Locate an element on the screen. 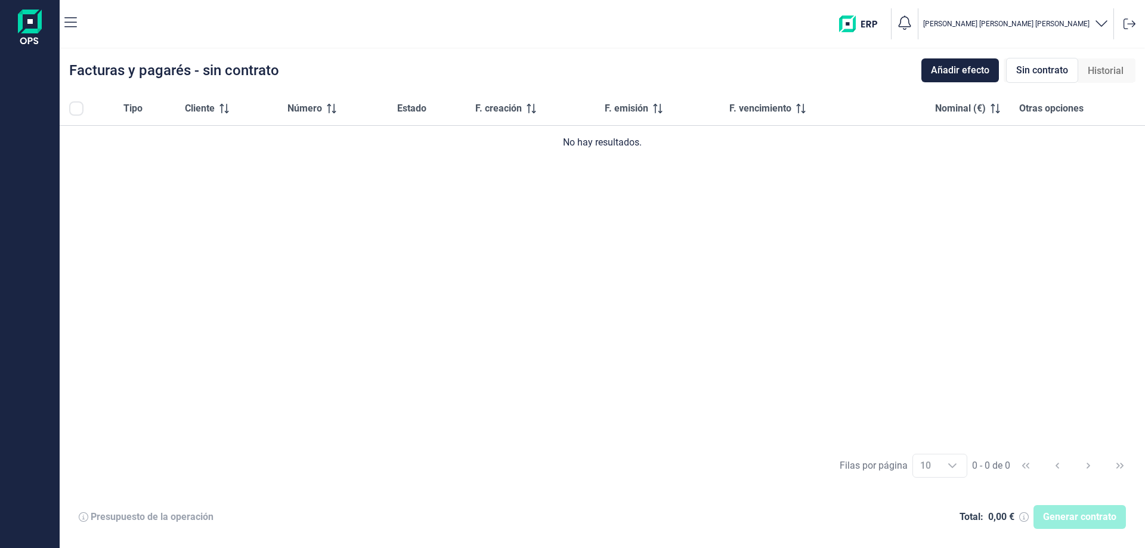  button: Previous Page is located at coordinates (1058, 466).